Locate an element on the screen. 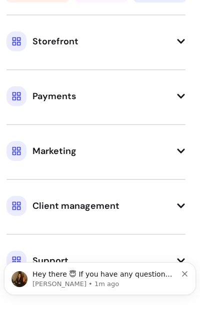  span: Storefront is located at coordinates (55, 41).